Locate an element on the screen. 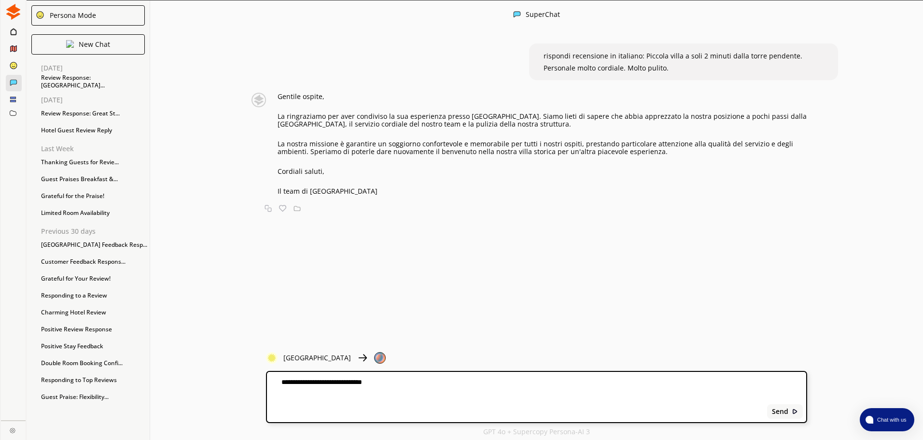 The height and width of the screenshot is (440, 923). p: Last Week is located at coordinates (95, 149).